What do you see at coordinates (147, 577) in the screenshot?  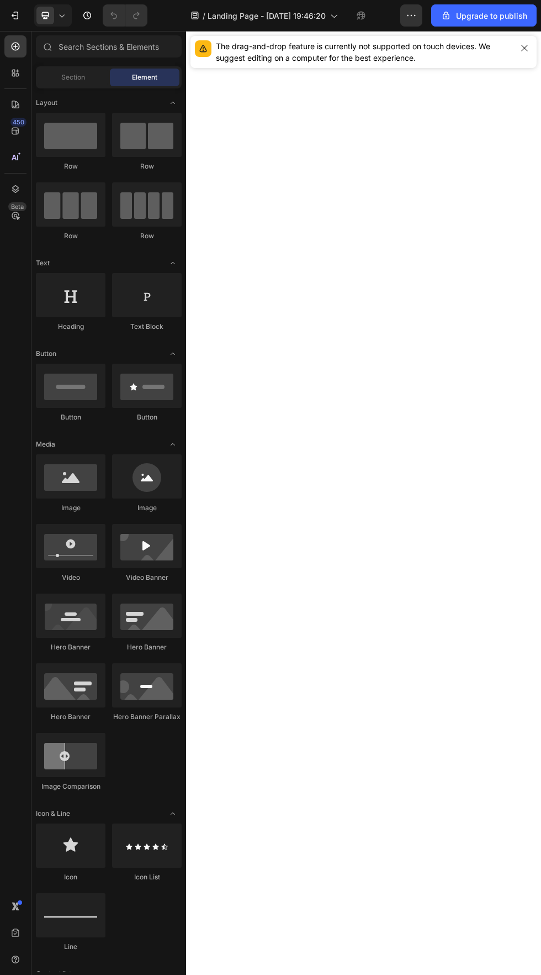 I see `div: Video Banner` at bounding box center [147, 577].